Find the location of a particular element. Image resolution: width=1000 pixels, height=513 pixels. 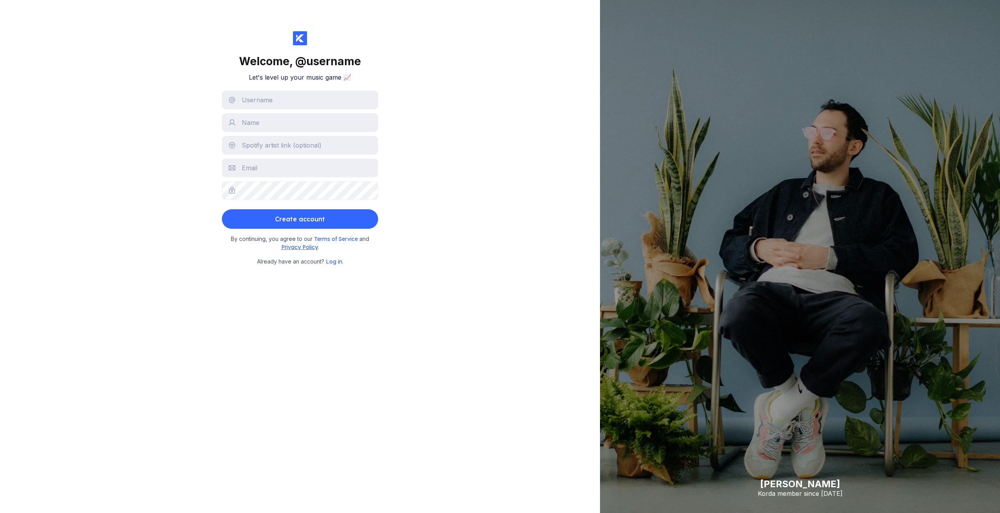

button: Create account is located at coordinates (300, 219).